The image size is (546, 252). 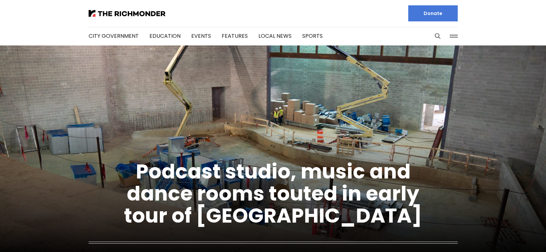 What do you see at coordinates (114, 36) in the screenshot?
I see `a: City Government` at bounding box center [114, 36].